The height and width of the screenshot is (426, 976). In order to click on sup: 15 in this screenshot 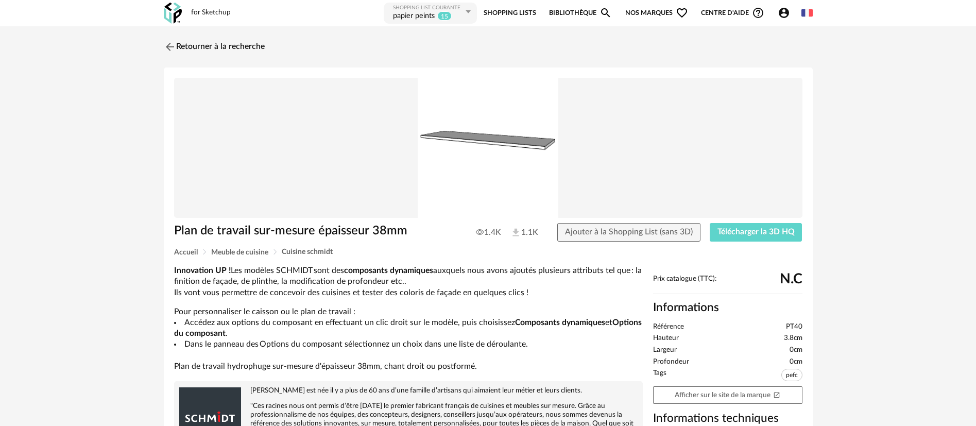, I will do `click(445, 16)`.